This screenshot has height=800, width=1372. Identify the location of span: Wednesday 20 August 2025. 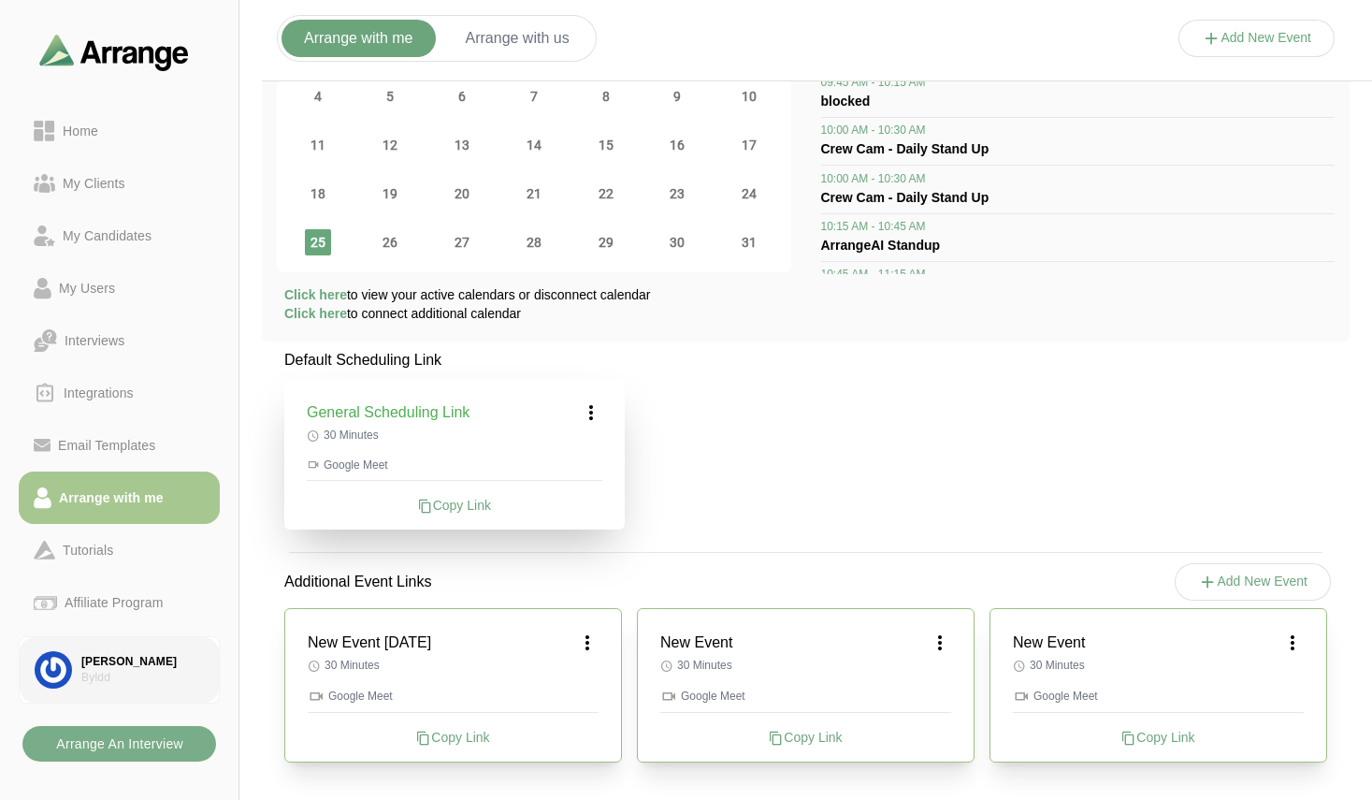
(462, 194).